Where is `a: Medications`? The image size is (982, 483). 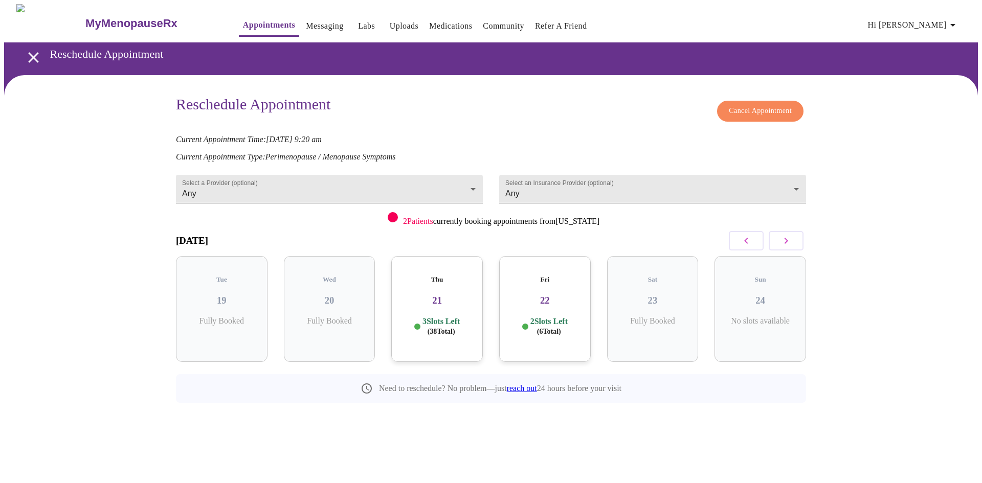
a: Medications is located at coordinates (450, 26).